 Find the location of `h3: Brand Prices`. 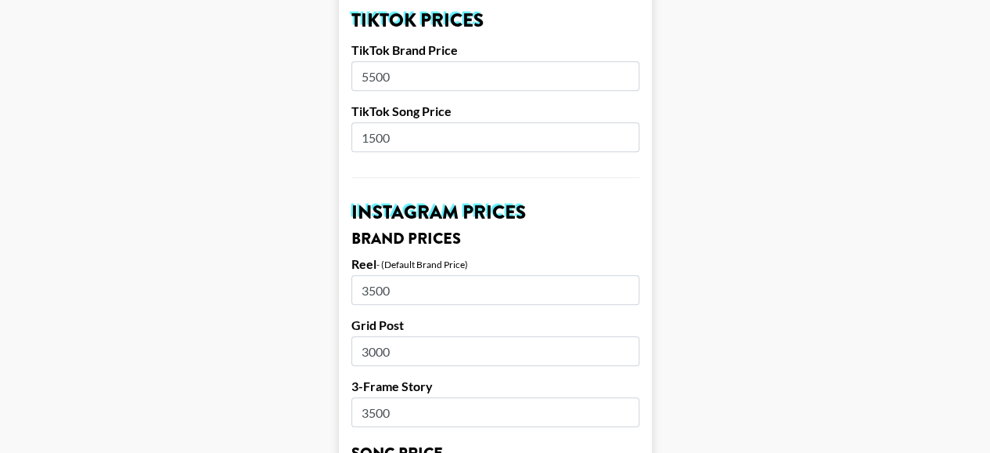

h3: Brand Prices is located at coordinates (496, 239).